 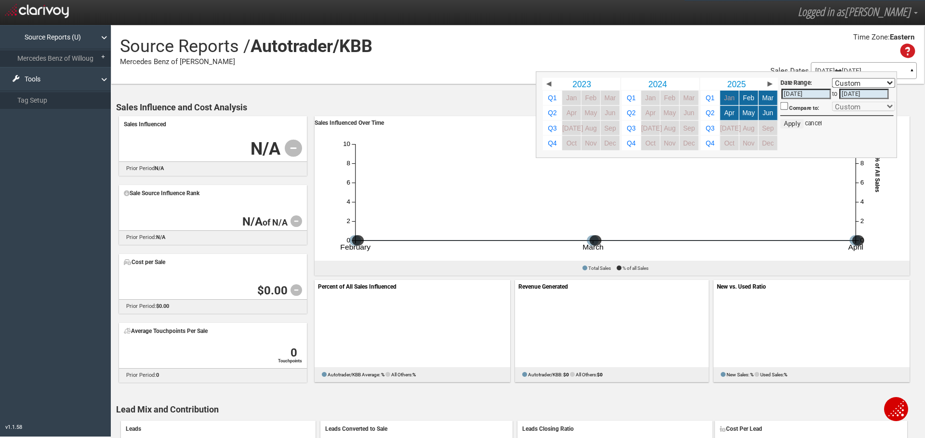 What do you see at coordinates (779, 71) in the screenshot?
I see `span: Sales` at bounding box center [779, 71].